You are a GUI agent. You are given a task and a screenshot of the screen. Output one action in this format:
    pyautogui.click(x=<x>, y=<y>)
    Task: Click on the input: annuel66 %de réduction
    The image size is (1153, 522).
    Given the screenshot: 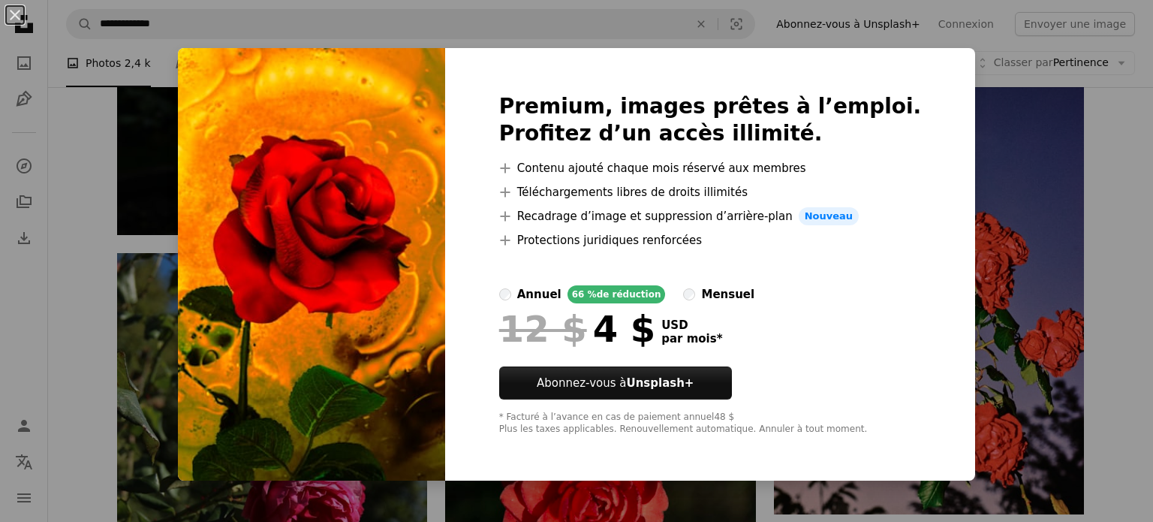 What is the action you would take?
    pyautogui.click(x=505, y=294)
    